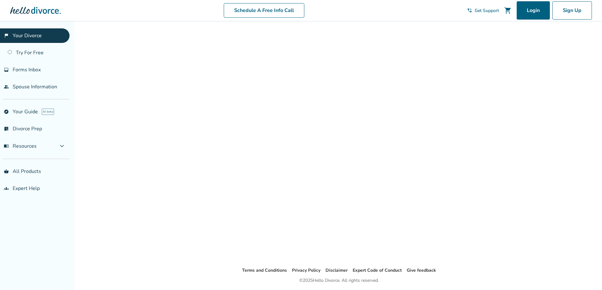  What do you see at coordinates (62, 146) in the screenshot?
I see `span: expand_more` at bounding box center [62, 146].